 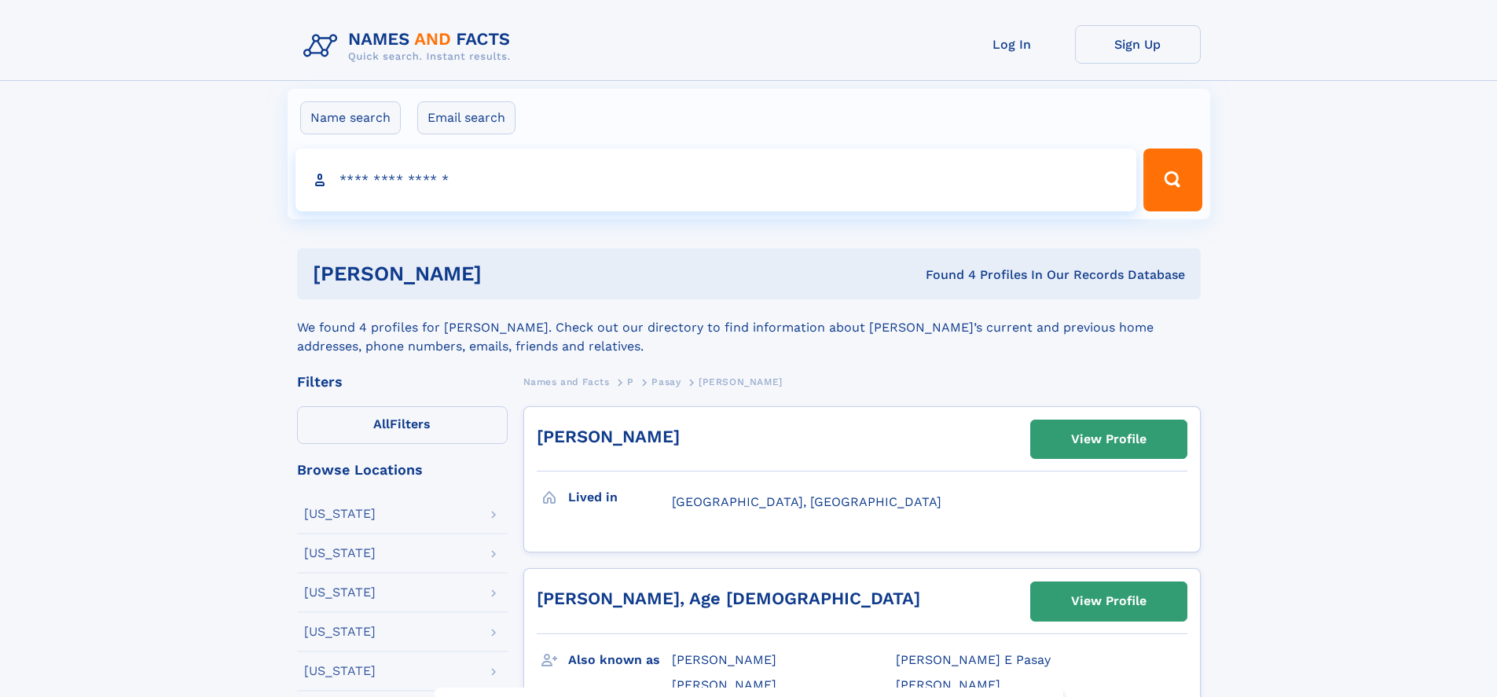 I want to click on h3: Also known as, so click(x=620, y=660).